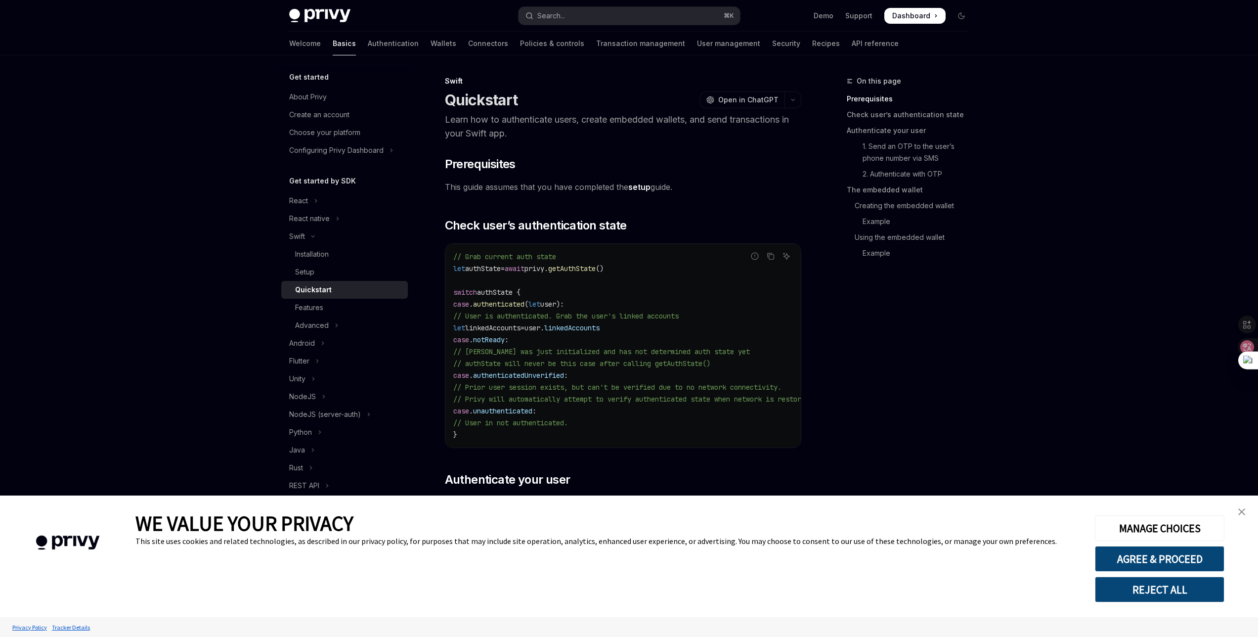 The image size is (1258, 637). What do you see at coordinates (313, 290) in the screenshot?
I see `div: Quickstart` at bounding box center [313, 290].